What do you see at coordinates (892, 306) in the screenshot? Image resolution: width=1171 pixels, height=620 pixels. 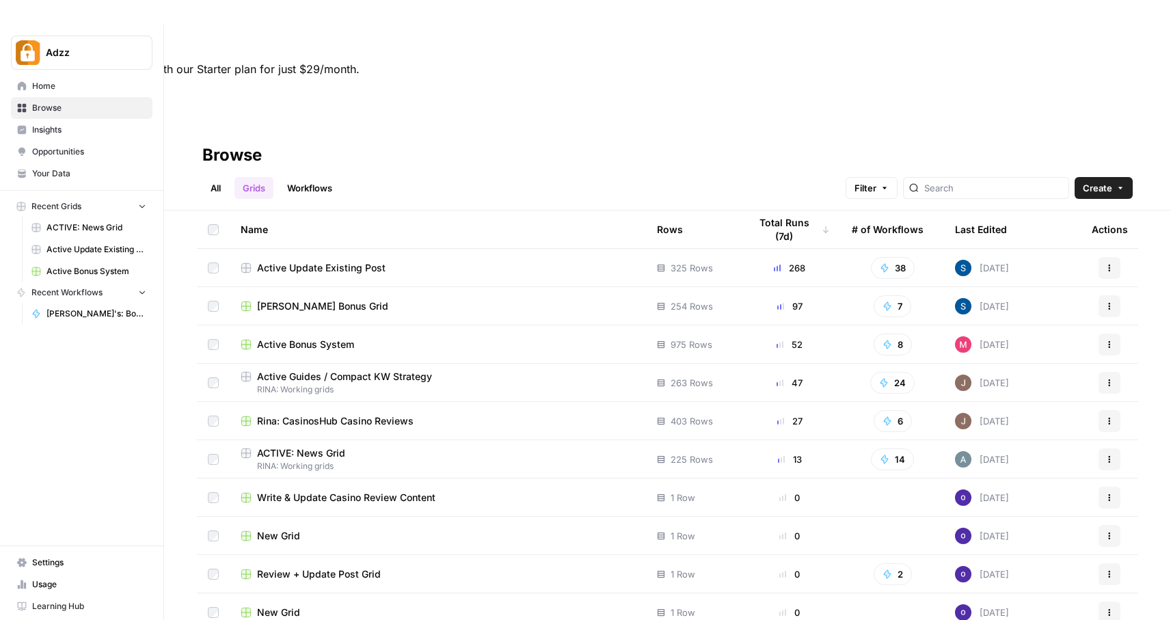 I see `button: 7` at bounding box center [892, 306].